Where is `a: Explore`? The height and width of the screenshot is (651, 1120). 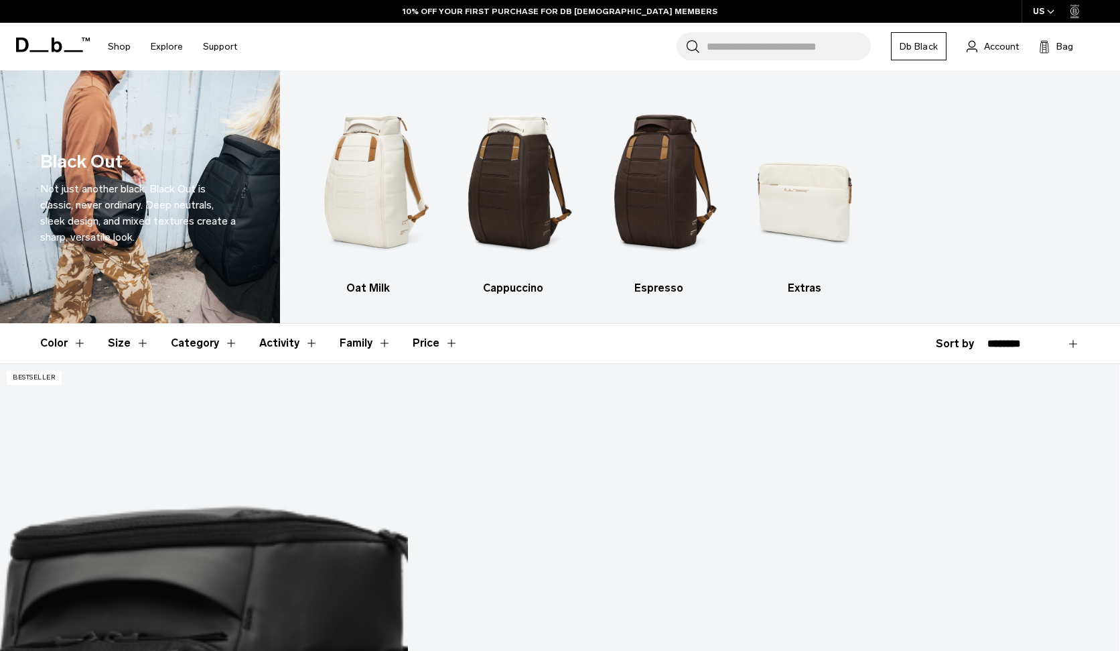 a: Explore is located at coordinates (167, 46).